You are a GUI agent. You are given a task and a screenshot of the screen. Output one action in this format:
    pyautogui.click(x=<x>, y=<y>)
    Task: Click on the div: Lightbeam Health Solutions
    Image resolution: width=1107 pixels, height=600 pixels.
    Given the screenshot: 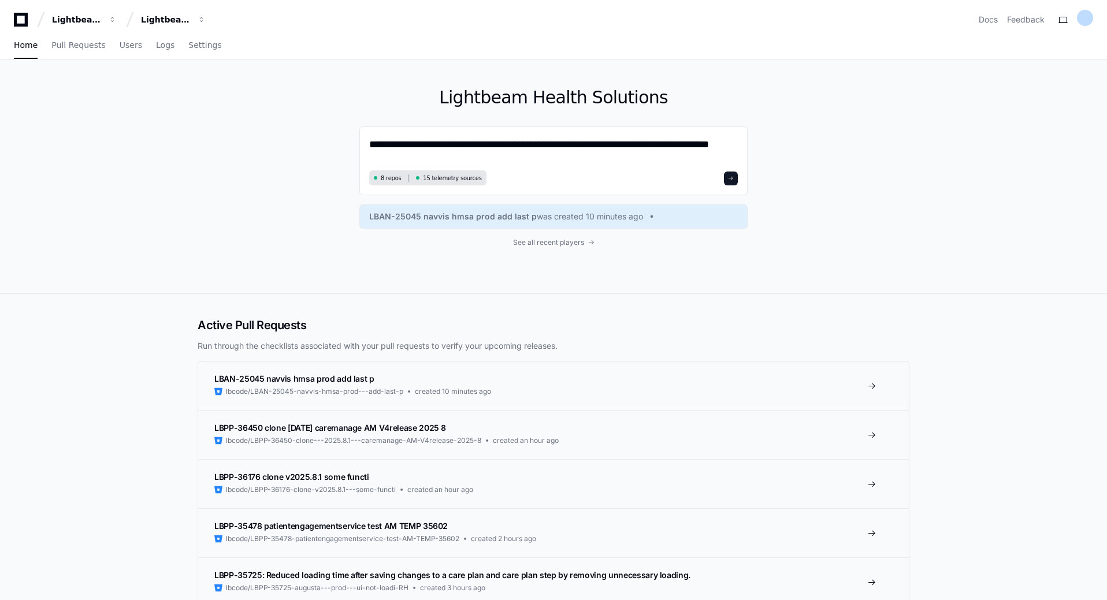 What is the action you would take?
    pyautogui.click(x=166, y=20)
    